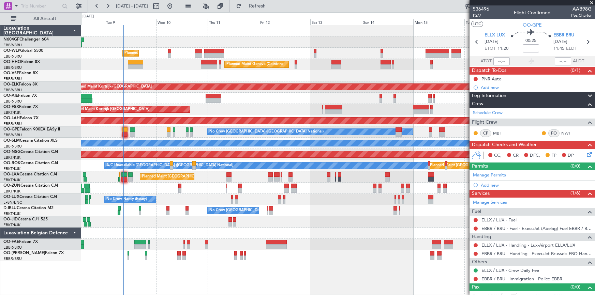  I want to click on span: Flight Crew, so click(484, 122).